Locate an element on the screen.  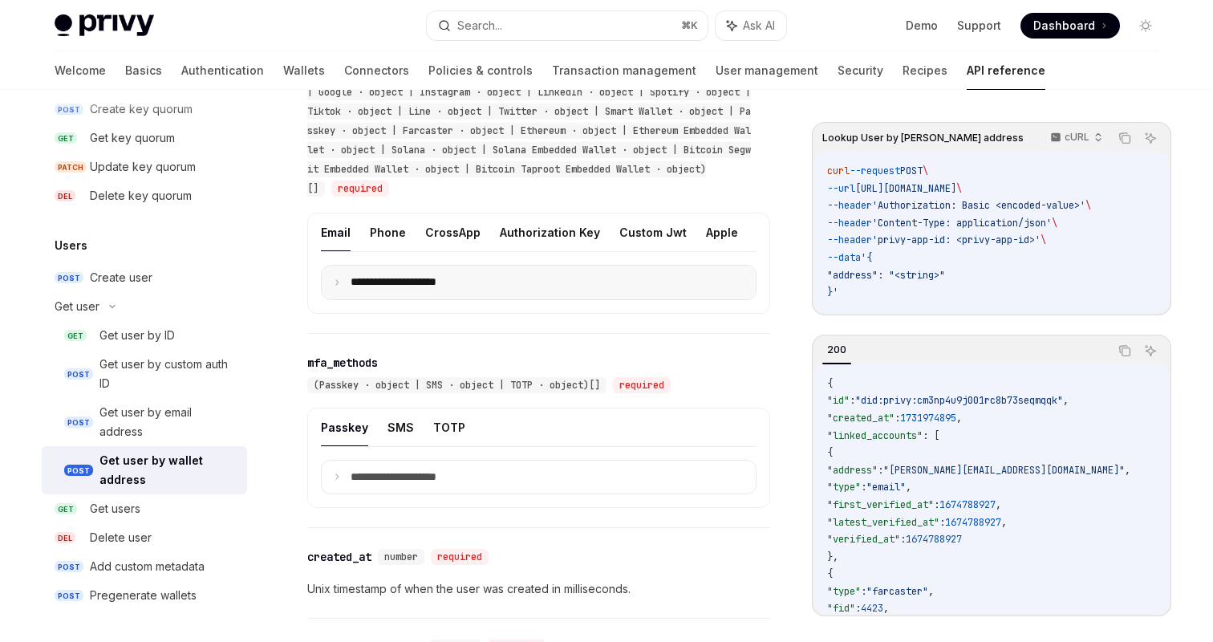
button: Authorization Key is located at coordinates (550, 232).